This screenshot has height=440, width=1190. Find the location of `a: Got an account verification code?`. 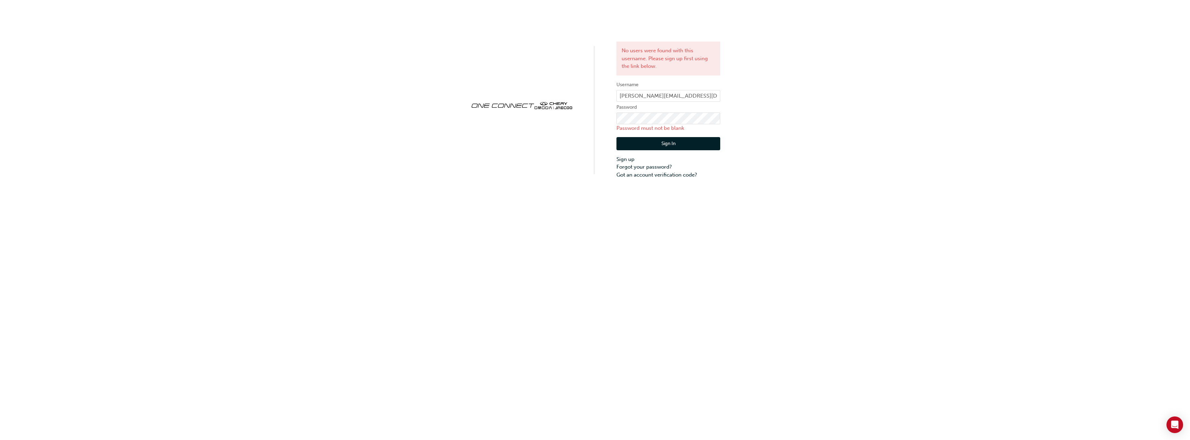

a: Got an account verification code? is located at coordinates (669, 175).